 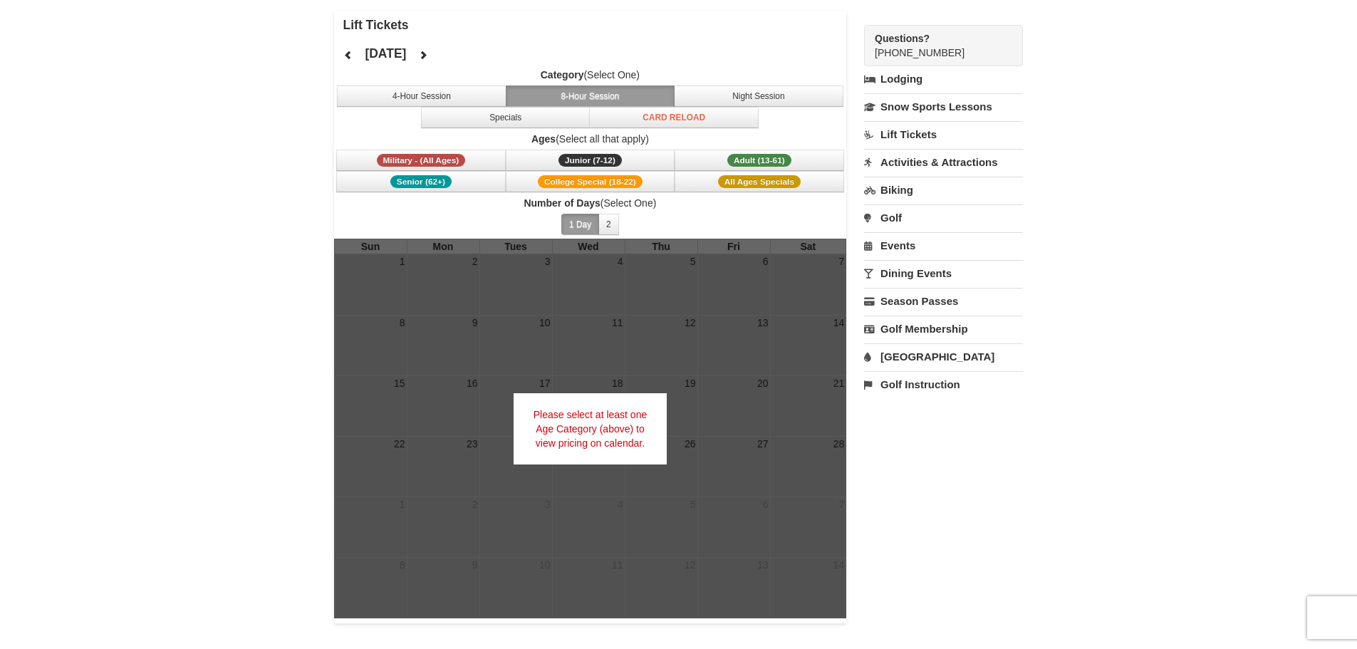 I want to click on span: Adult (13-61), so click(x=759, y=160).